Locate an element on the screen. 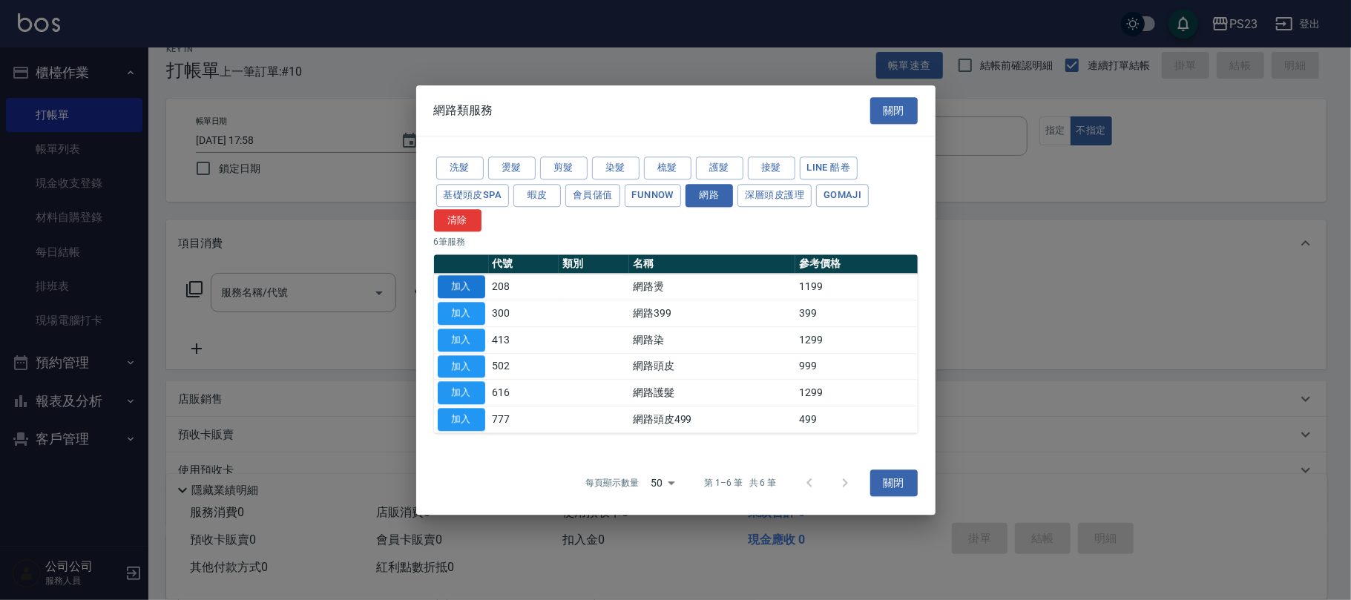 This screenshot has height=600, width=1351. button: LINE 酷卷 is located at coordinates (829, 168).